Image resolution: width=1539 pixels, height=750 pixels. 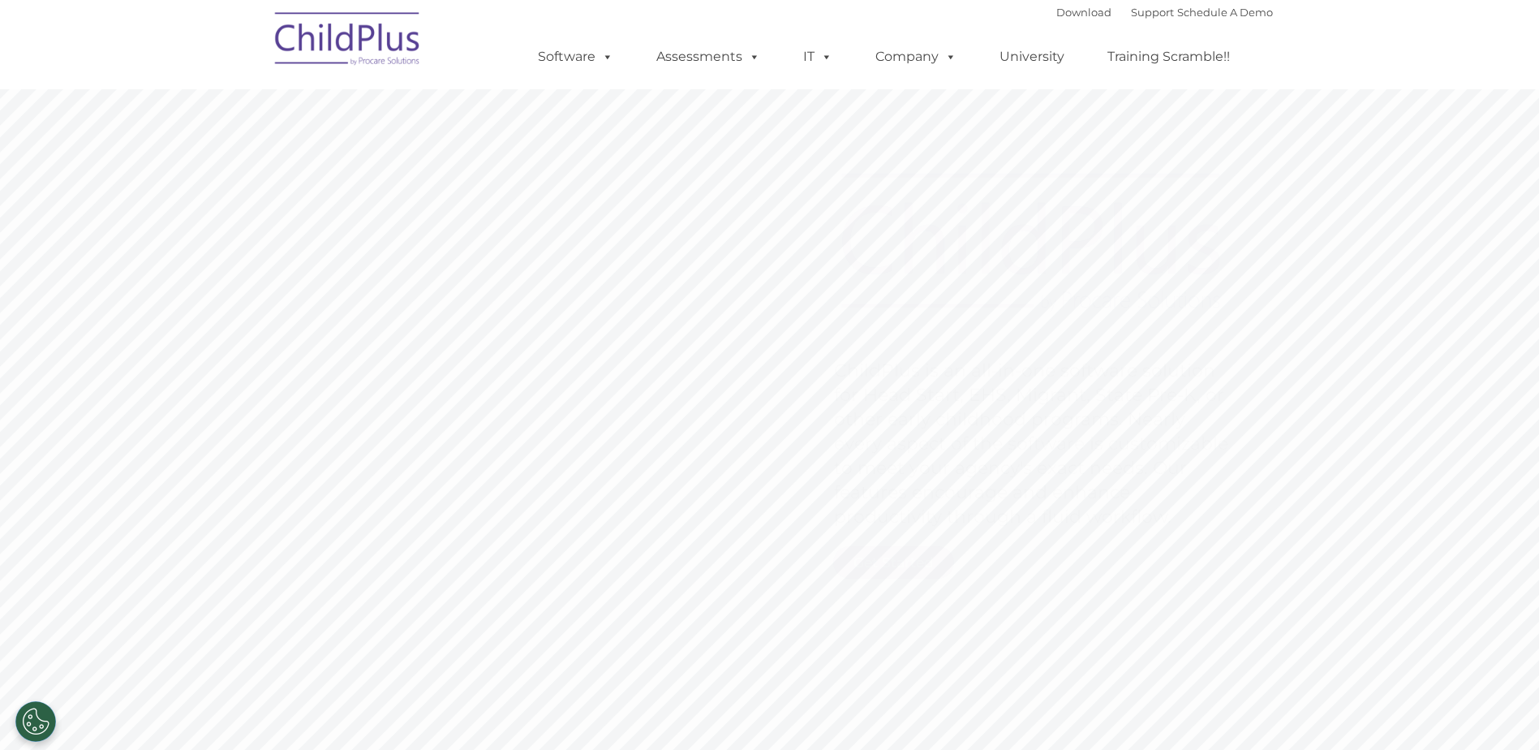 I want to click on img: ChildPlus by Procare Solutions, so click(x=348, y=41).